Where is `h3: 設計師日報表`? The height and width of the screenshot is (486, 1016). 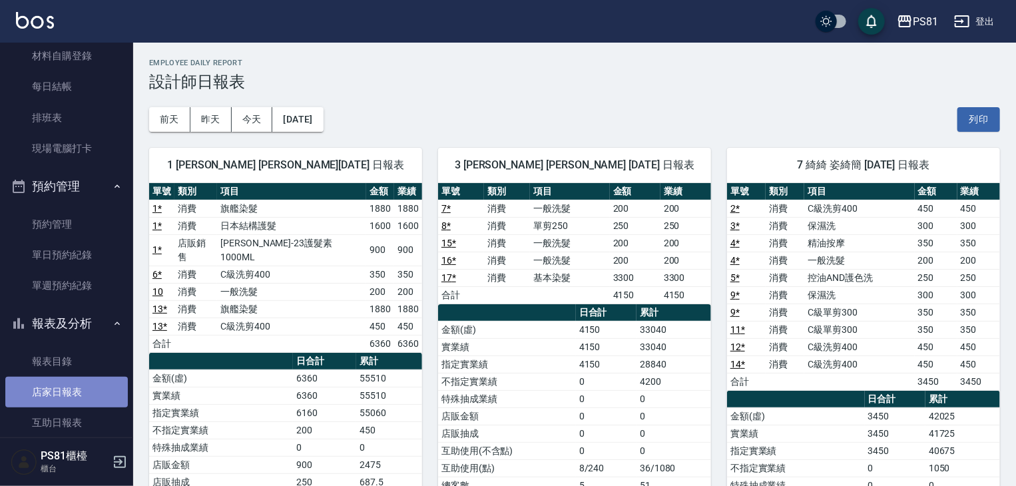 h3: 設計師日報表 is located at coordinates (575, 82).